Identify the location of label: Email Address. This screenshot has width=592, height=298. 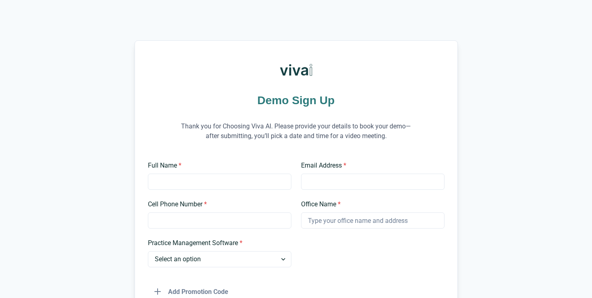
(370, 166).